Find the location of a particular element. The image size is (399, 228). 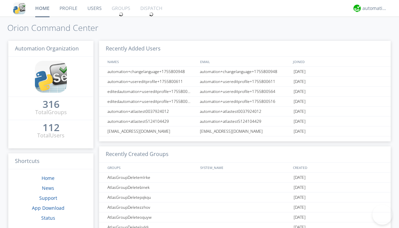

div: 316 is located at coordinates (51, 104).